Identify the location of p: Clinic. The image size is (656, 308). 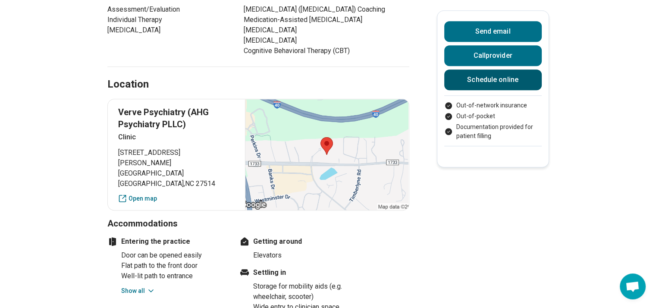
(176, 137).